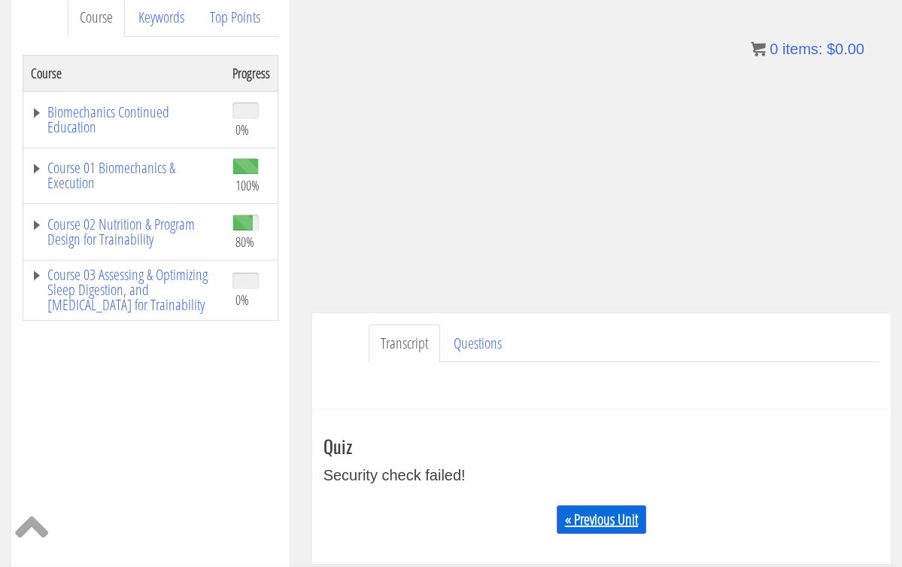 The image size is (902, 567). I want to click on th: Progress, so click(251, 73).